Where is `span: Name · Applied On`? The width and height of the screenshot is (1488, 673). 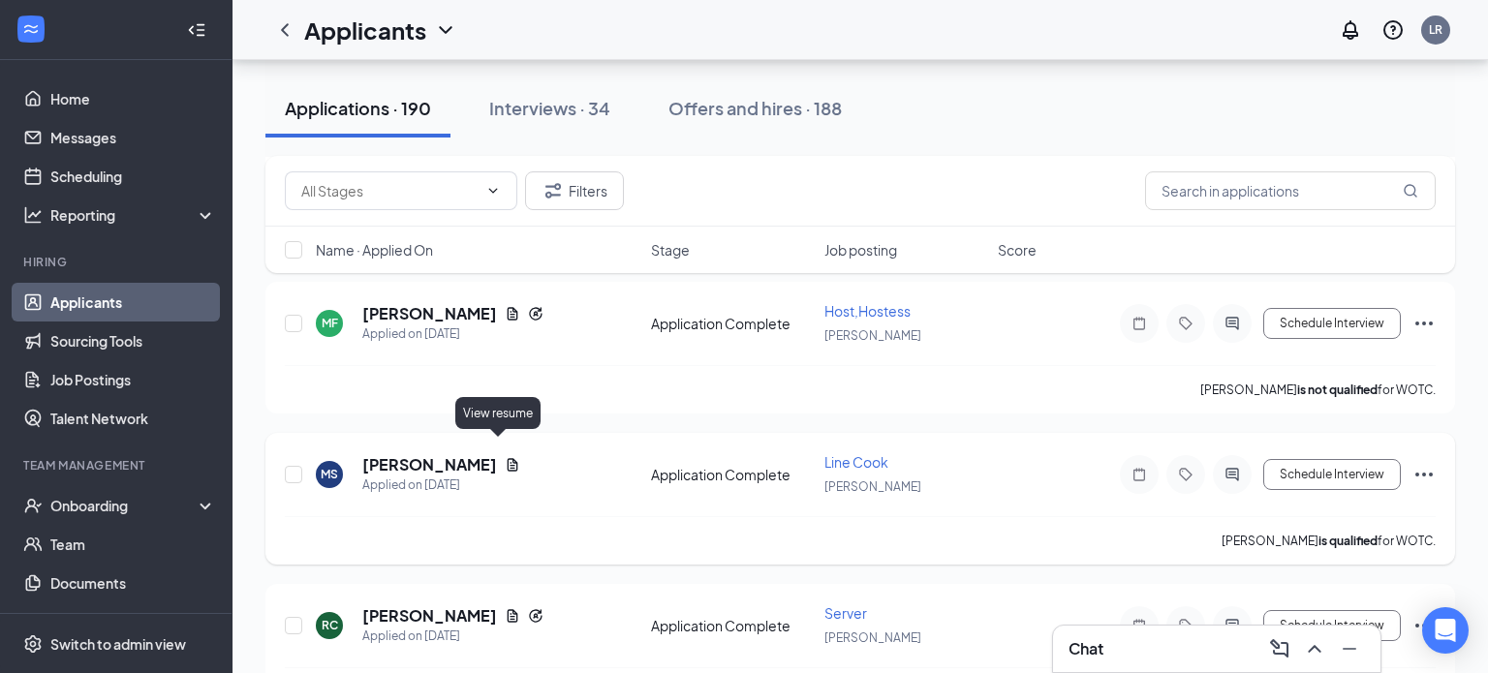 span: Name · Applied On is located at coordinates (374, 250).